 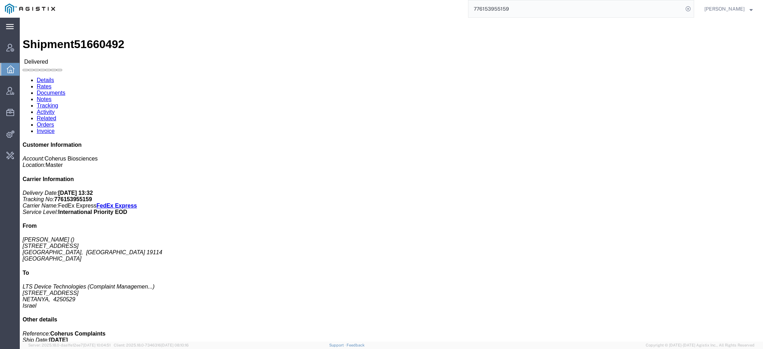 I want to click on span: Client: 2025.18.0-7346316, so click(x=151, y=345).